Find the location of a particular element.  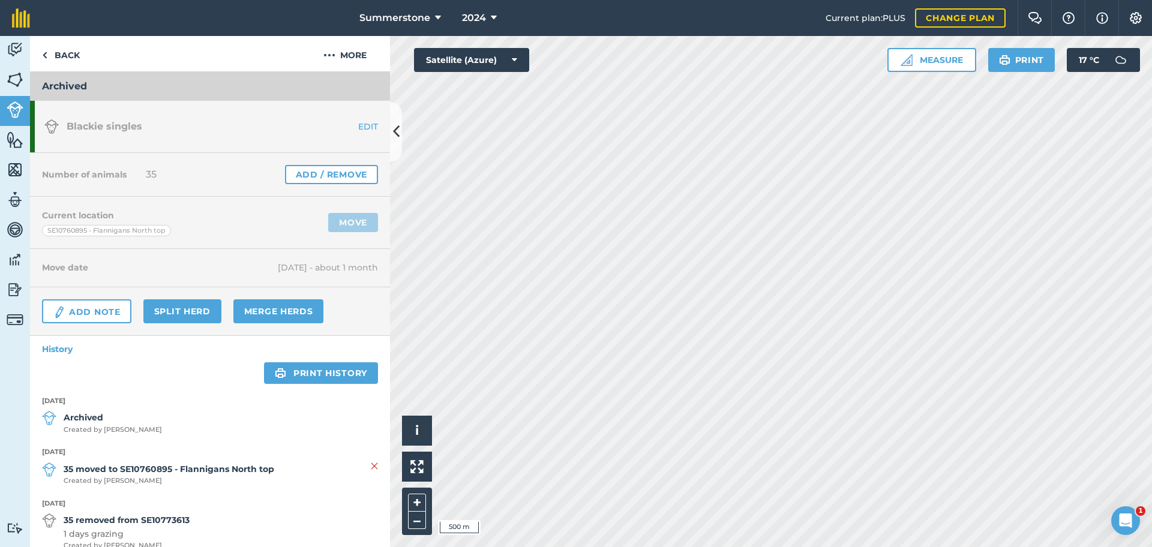

img: fieldmargin Logo is located at coordinates (21, 18).